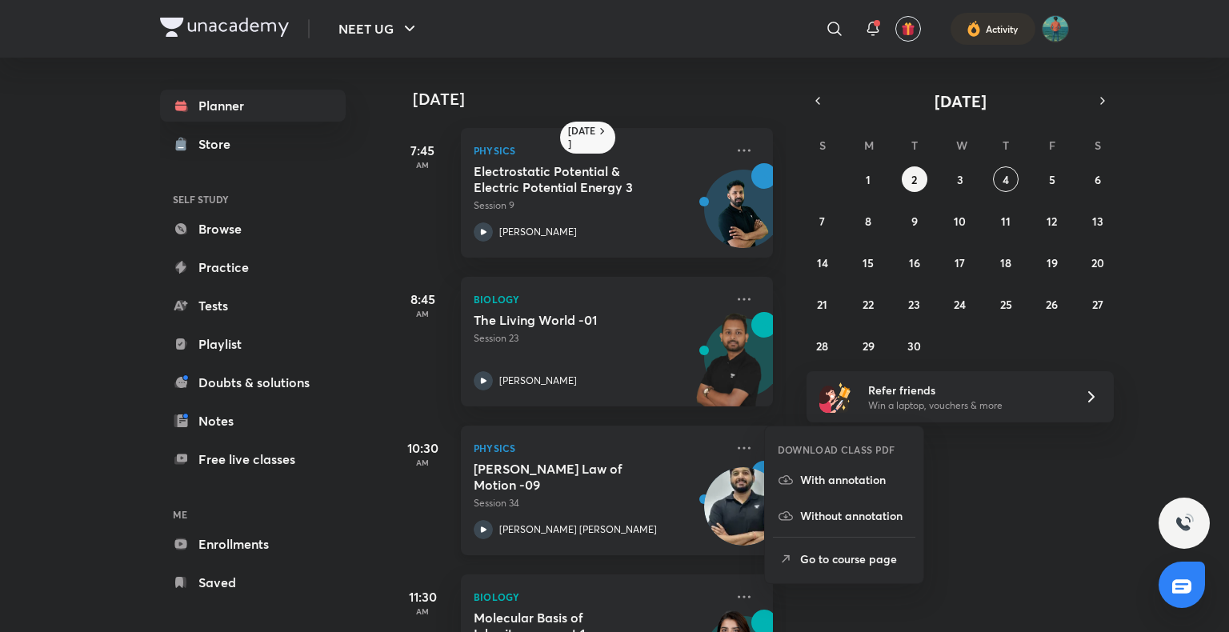  Describe the element at coordinates (967, 406) in the screenshot. I see `p: Win a laptop, vouchers & more` at that location.